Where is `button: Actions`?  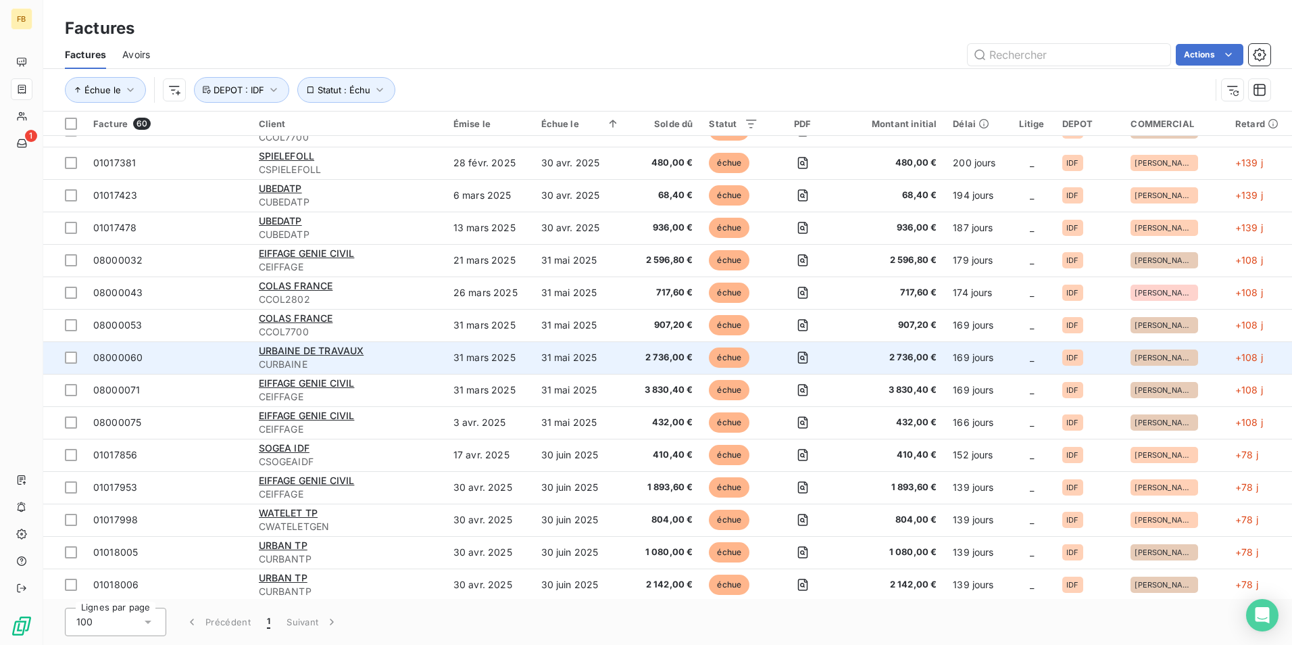
button: Actions is located at coordinates (1209, 55).